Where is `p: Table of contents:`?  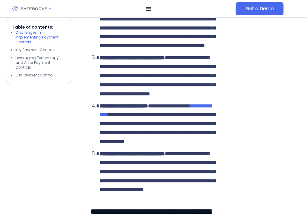
p: Table of contents: is located at coordinates (39, 27).